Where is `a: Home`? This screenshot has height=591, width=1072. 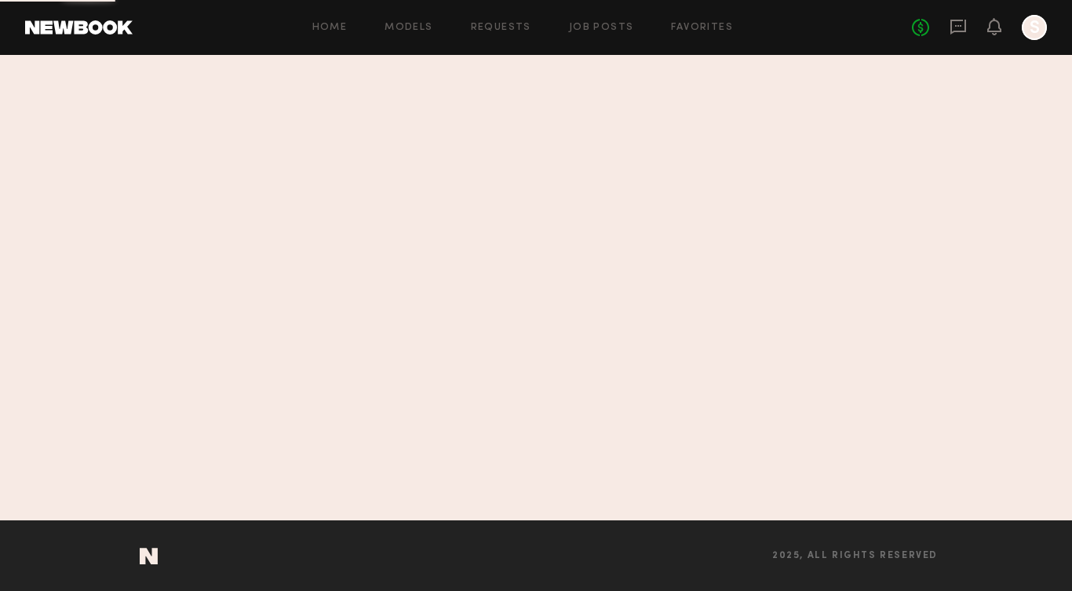
a: Home is located at coordinates (330, 27).